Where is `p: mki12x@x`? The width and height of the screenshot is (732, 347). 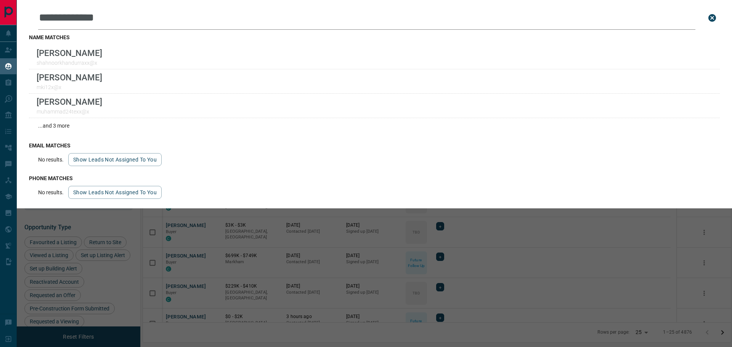
p: mki12x@x is located at coordinates (69, 87).